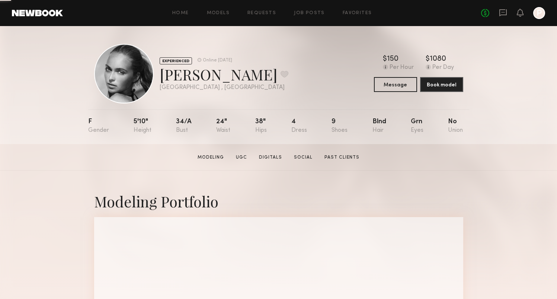 Image resolution: width=557 pixels, height=299 pixels. I want to click on div: No, so click(455, 126).